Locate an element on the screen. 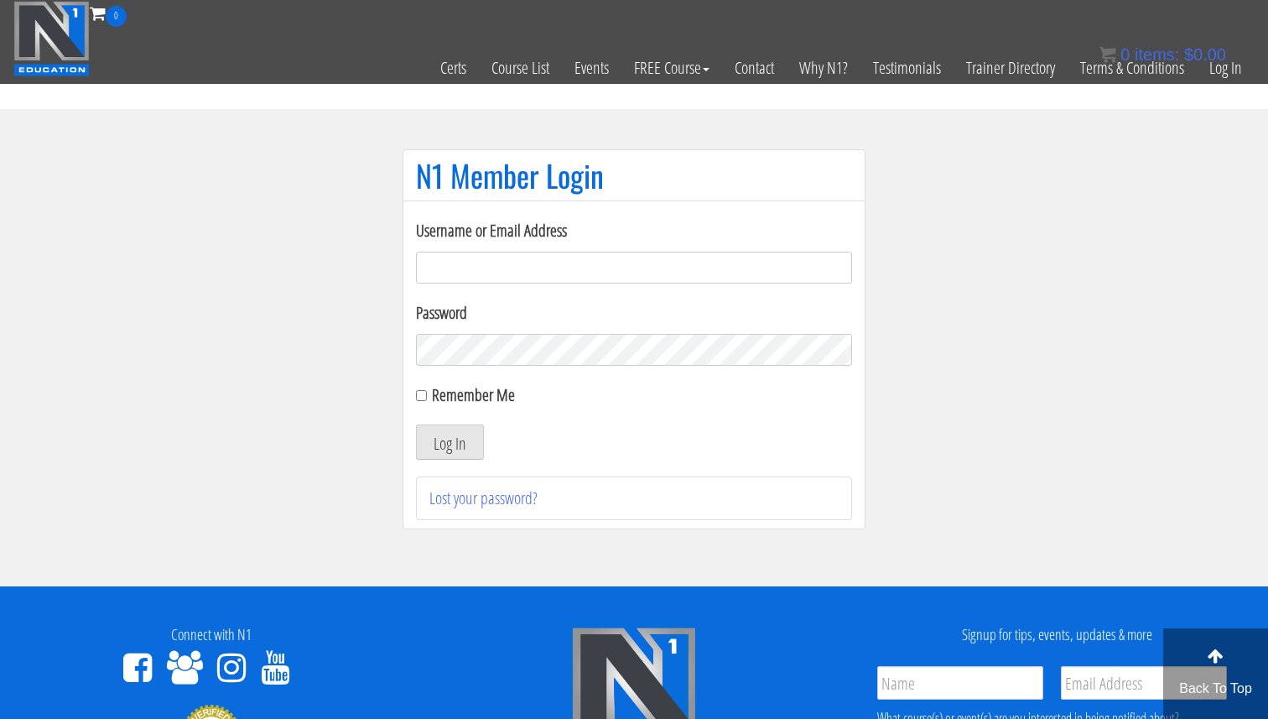 The height and width of the screenshot is (719, 1268). button: Log In is located at coordinates (450, 442).